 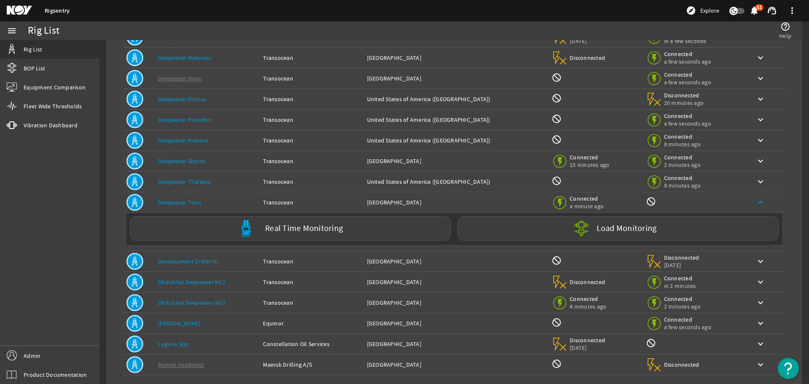 What do you see at coordinates (180, 78) in the screenshot?
I see `a: Deepwater Orion` at bounding box center [180, 78].